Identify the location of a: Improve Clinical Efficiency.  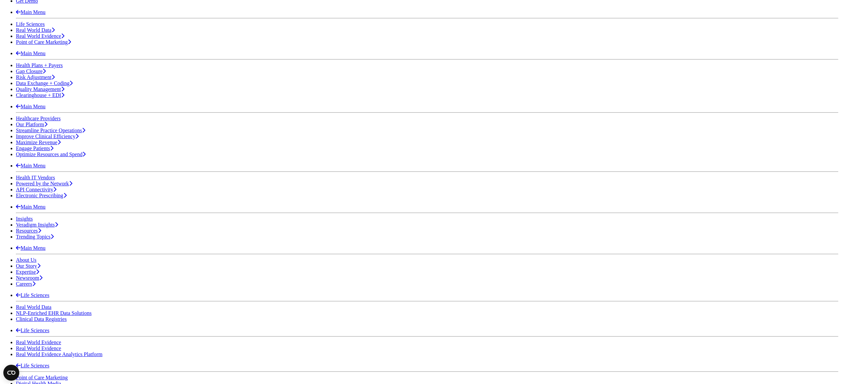
(47, 136).